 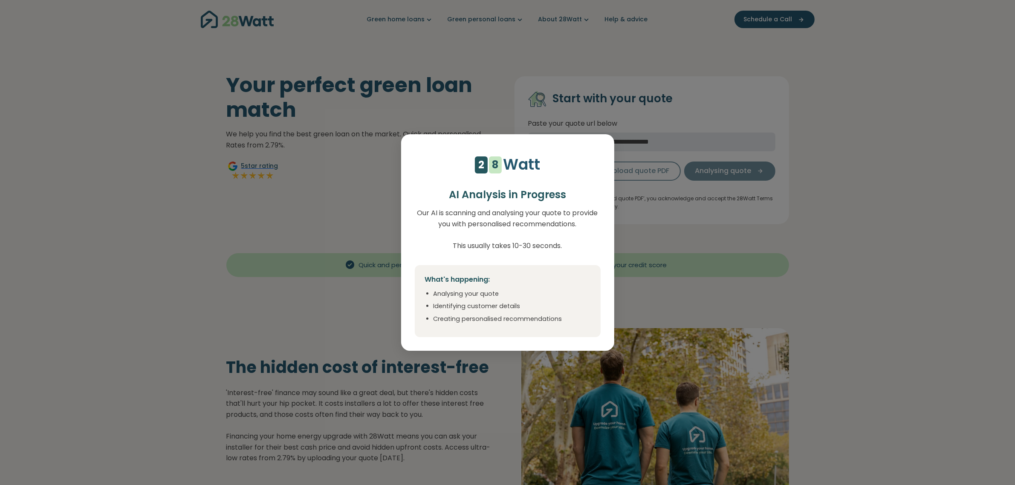 I want to click on li: Identifying customer details, so click(x=512, y=307).